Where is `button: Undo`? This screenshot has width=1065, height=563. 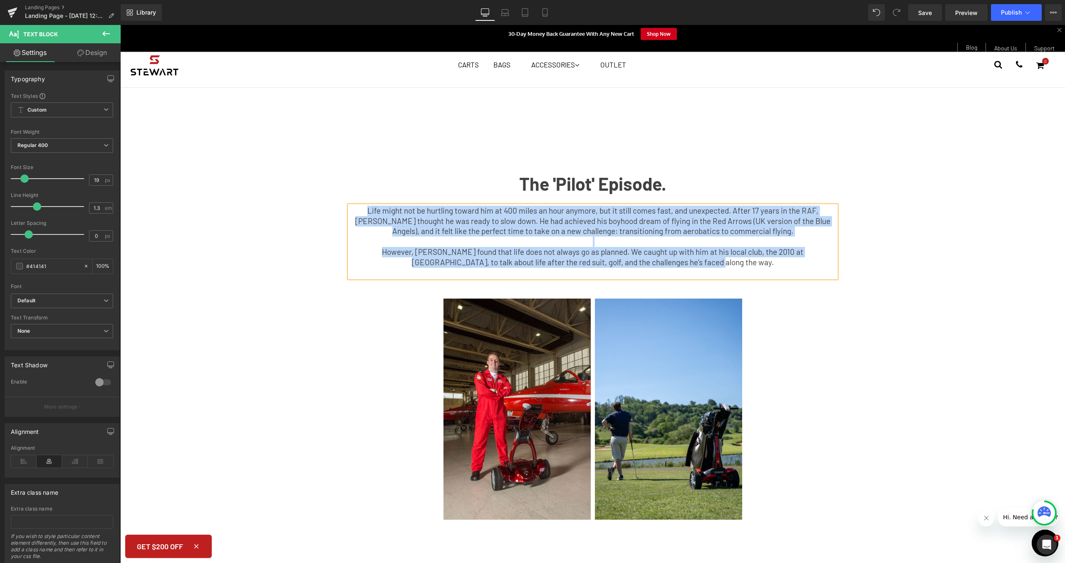
button: Undo is located at coordinates (877, 12).